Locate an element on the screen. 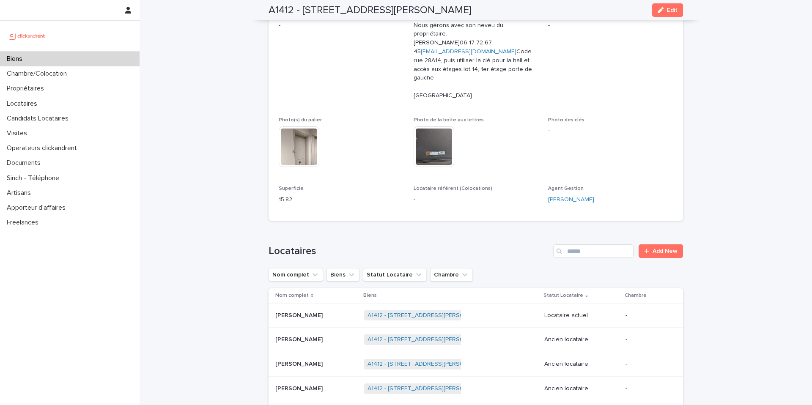 The height and width of the screenshot is (405, 812). button: Nom complet is located at coordinates (296, 275).